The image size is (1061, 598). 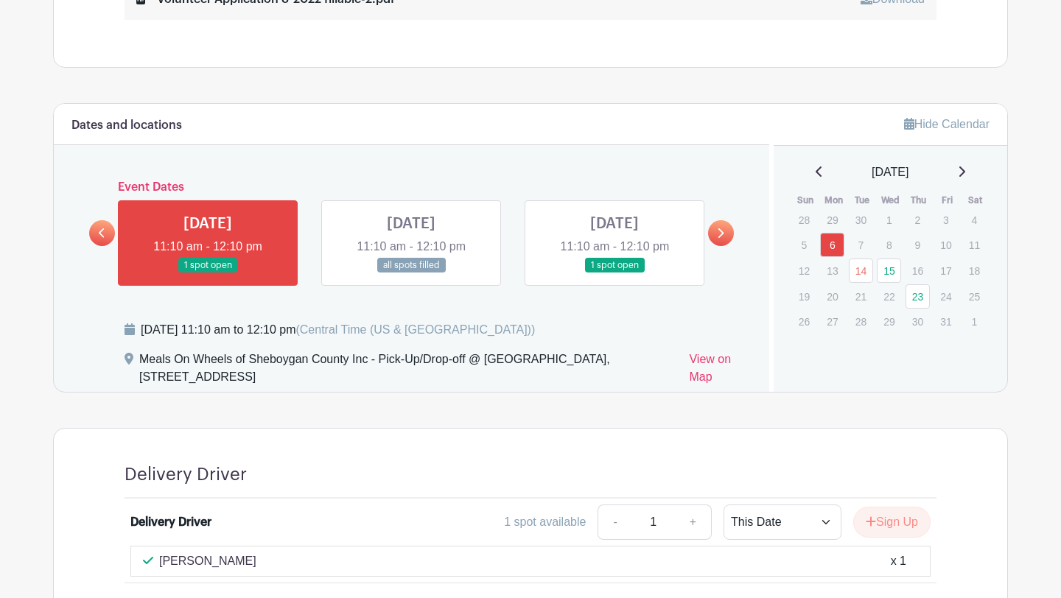 I want to click on p: 27, so click(x=832, y=321).